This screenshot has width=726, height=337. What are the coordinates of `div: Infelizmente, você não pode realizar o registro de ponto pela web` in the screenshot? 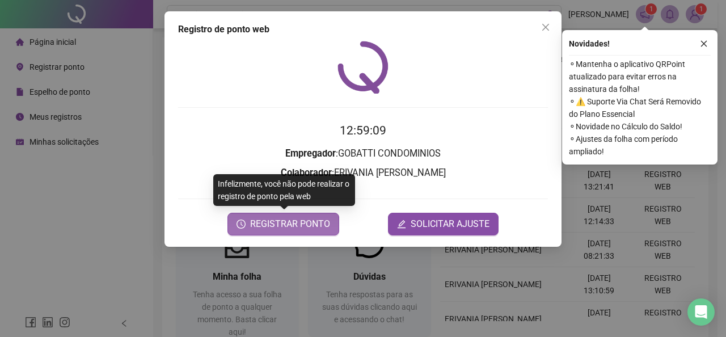 It's located at (284, 190).